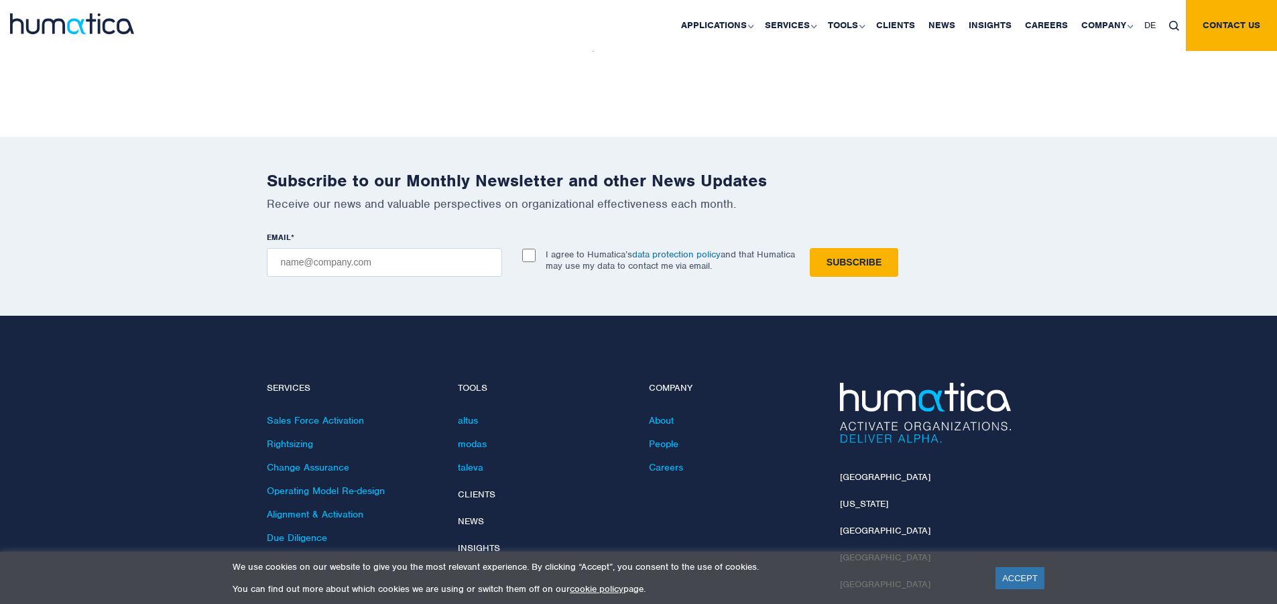  I want to click on h4: Company, so click(734, 388).